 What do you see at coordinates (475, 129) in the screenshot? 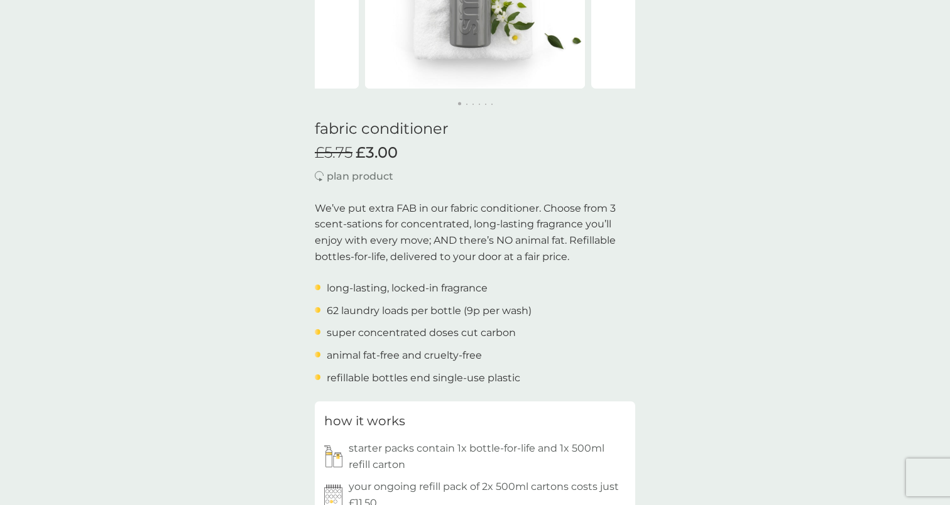
I see `h1: fabric conditioner` at bounding box center [475, 129].